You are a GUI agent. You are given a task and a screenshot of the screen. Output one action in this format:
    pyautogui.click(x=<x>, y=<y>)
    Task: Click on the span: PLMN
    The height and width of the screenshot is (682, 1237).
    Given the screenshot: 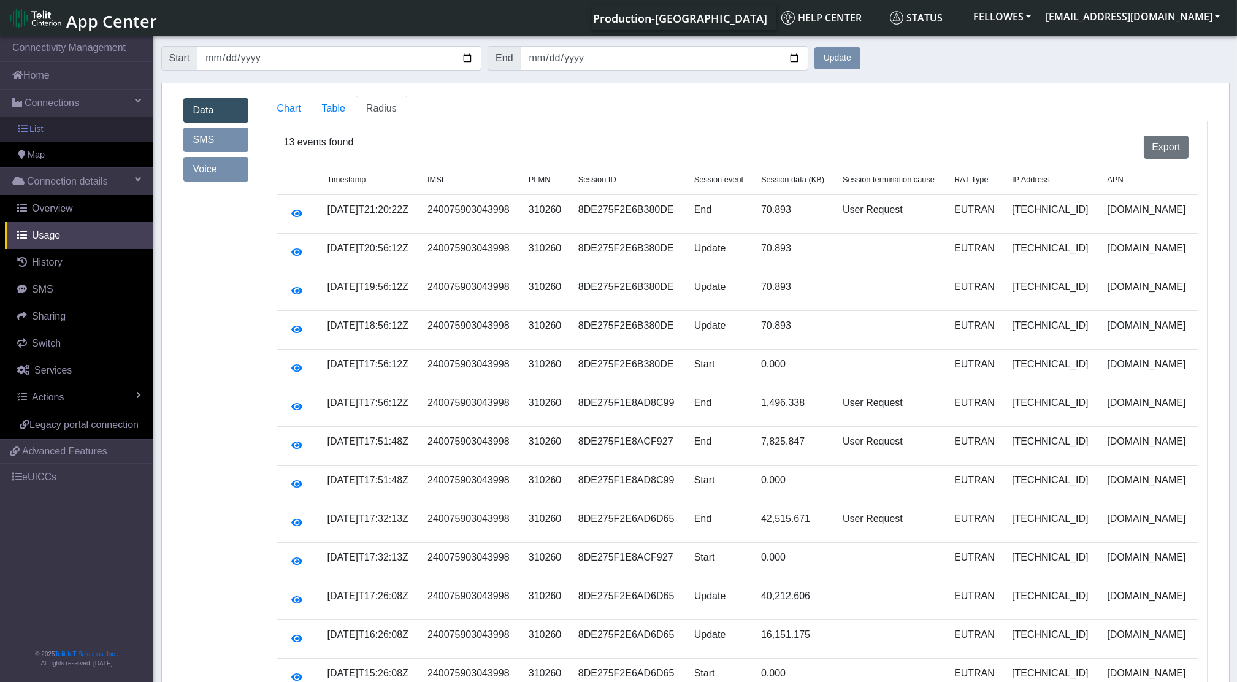 What is the action you would take?
    pyautogui.click(x=540, y=179)
    